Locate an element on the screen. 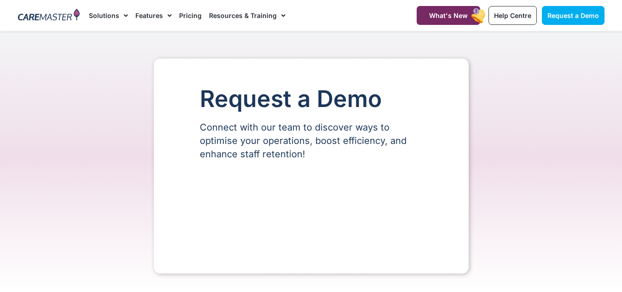 The image size is (622, 292). a: Help Centre is located at coordinates (513, 15).